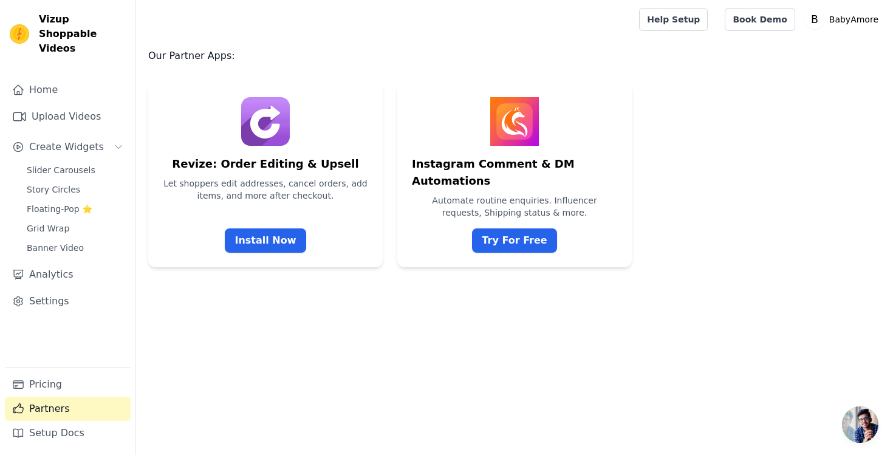  Describe the element at coordinates (265, 240) in the screenshot. I see `a: Install Now` at that location.